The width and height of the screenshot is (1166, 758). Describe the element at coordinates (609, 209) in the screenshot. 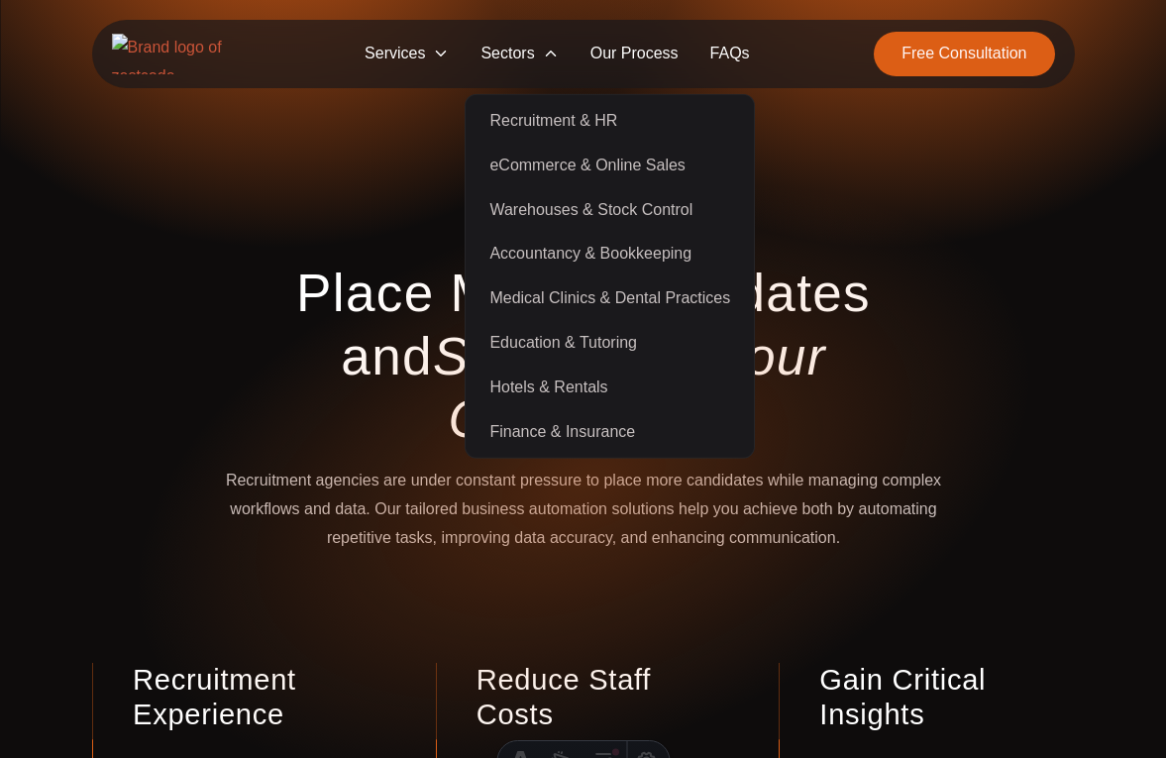

I see `a: Warehouses & Stock Control` at that location.